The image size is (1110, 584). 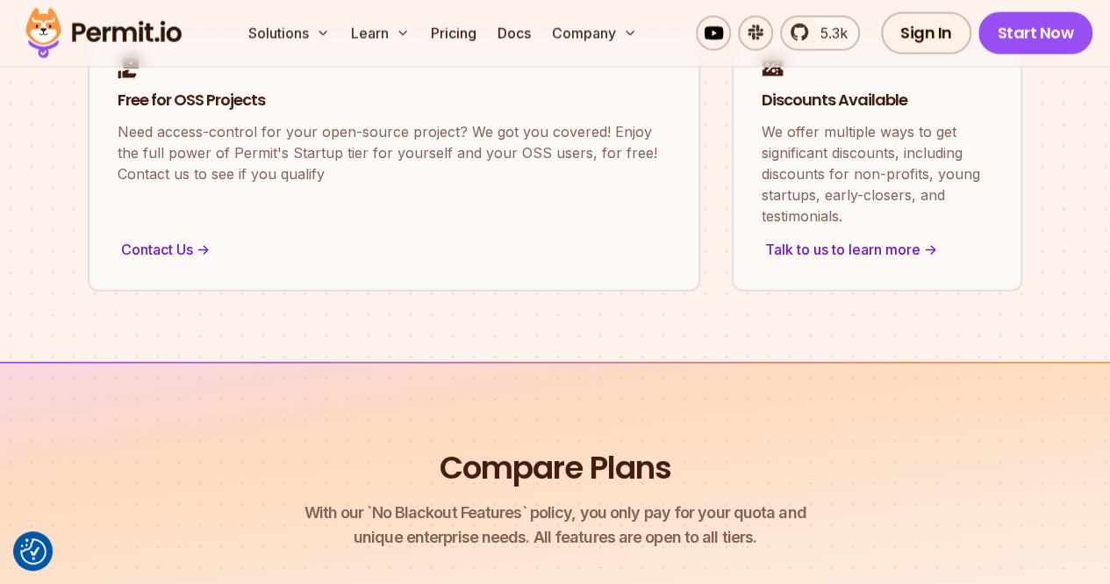 What do you see at coordinates (877, 174) in the screenshot?
I see `p: We offer multiple ways to get significant discounts, including discounts for non-profits, young s...` at bounding box center [877, 174].